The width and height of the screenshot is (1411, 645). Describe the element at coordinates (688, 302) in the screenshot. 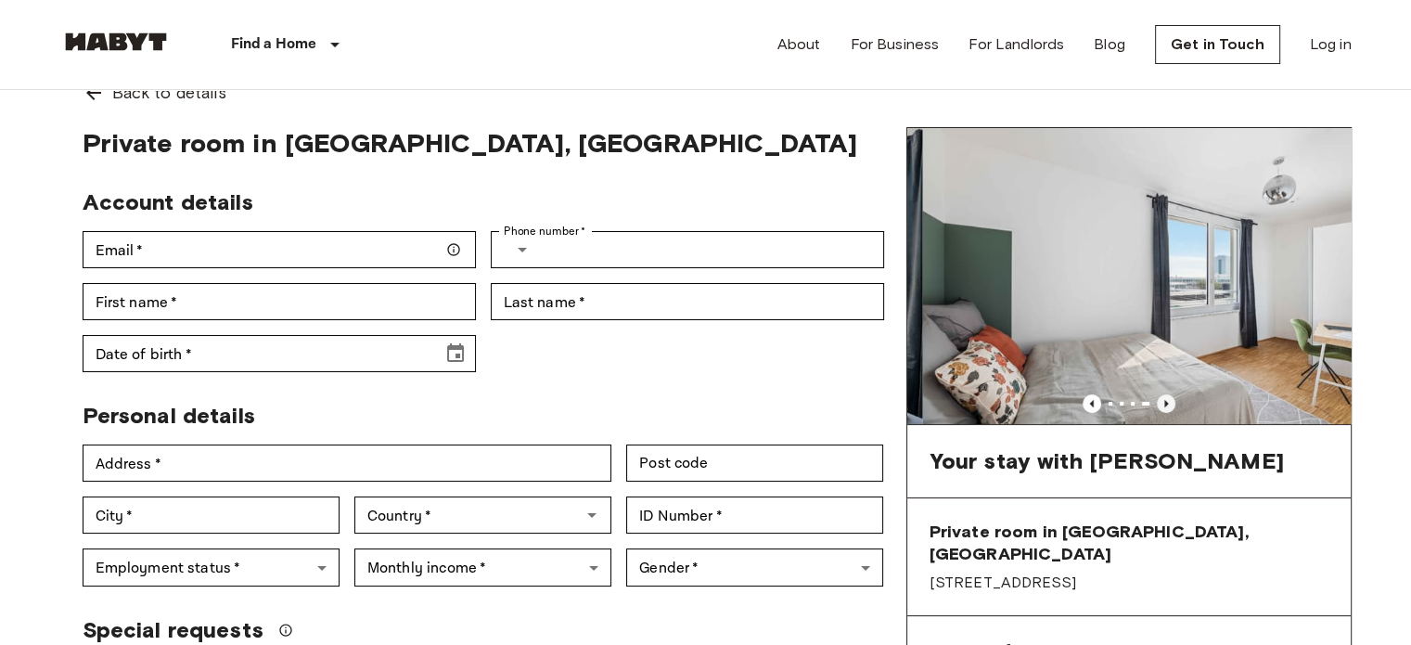

I see `div: Last name` at that location.